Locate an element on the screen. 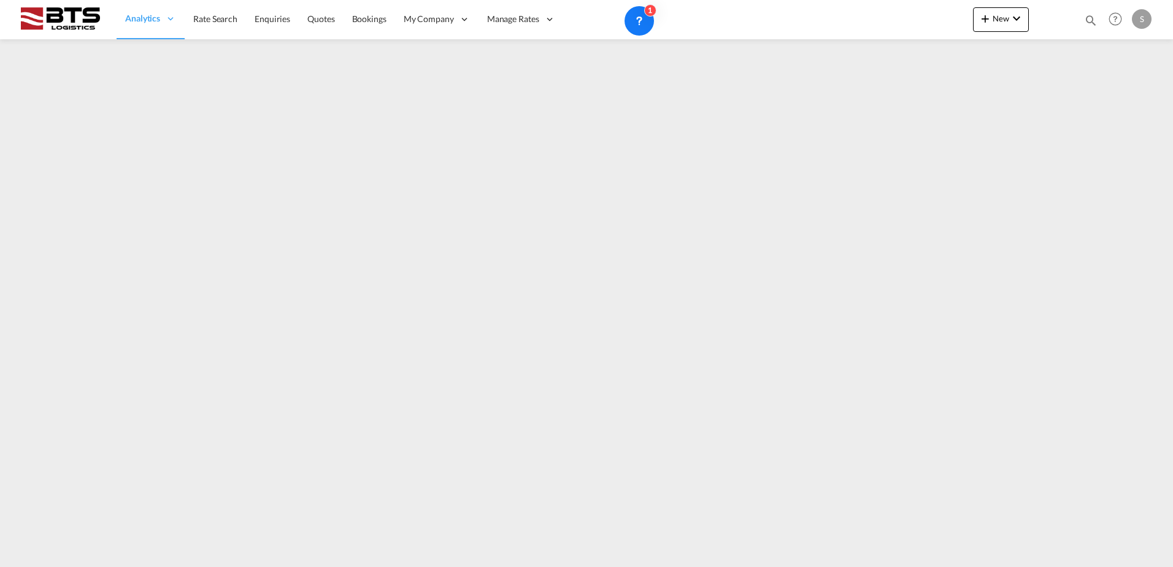 This screenshot has height=567, width=1173. md-icon: icon-magnify is located at coordinates (1091, 20).